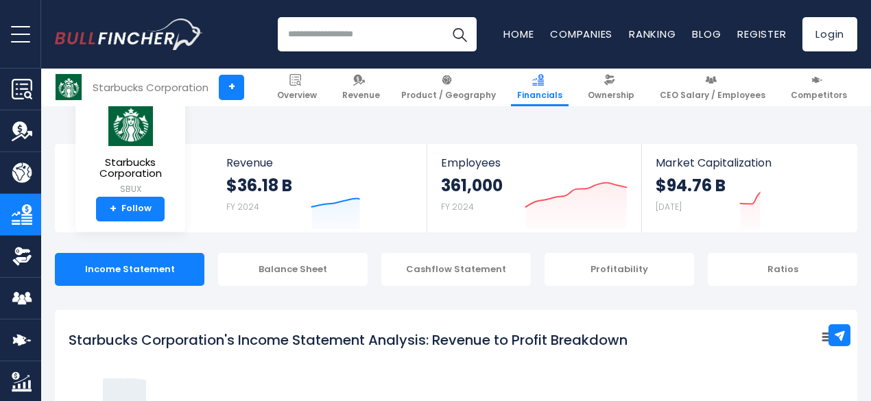  Describe the element at coordinates (22, 257) in the screenshot. I see `img: Ownership` at that location.